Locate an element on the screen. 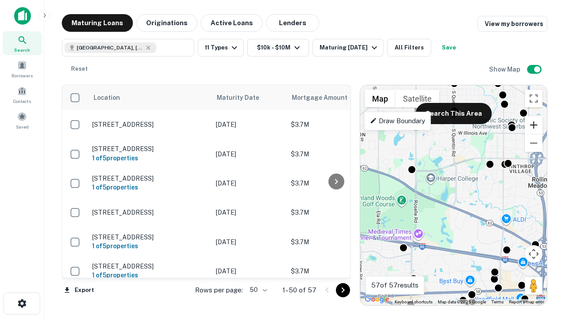  img: capitalize-icon.png is located at coordinates (22, 16).